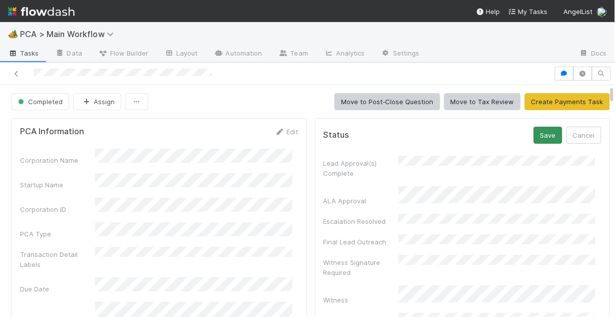 This screenshot has width=615, height=317. Describe the element at coordinates (293, 54) in the screenshot. I see `a: Team` at that location.